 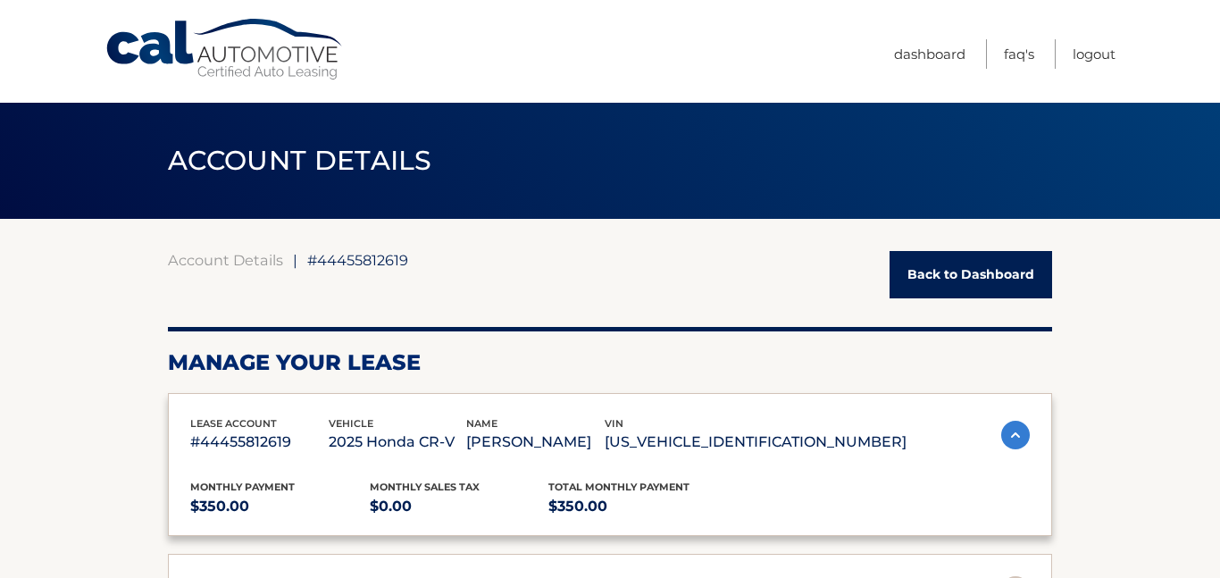 I want to click on p: 2025 Honda CR-V, so click(x=398, y=442).